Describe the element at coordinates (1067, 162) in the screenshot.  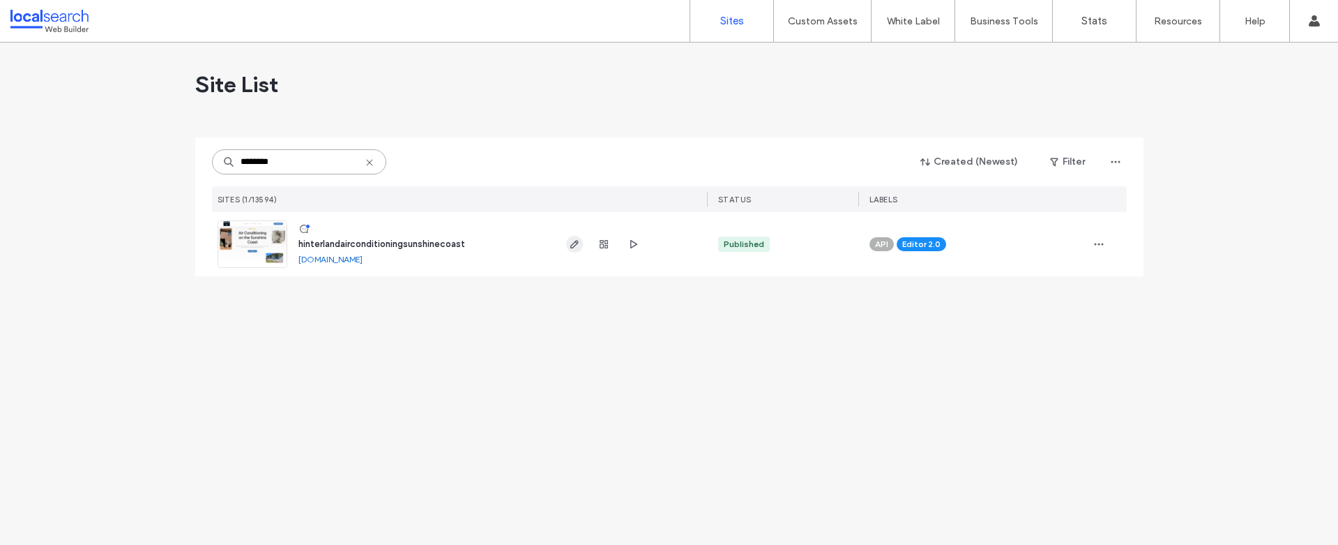
I see `button: Filter` at that location.